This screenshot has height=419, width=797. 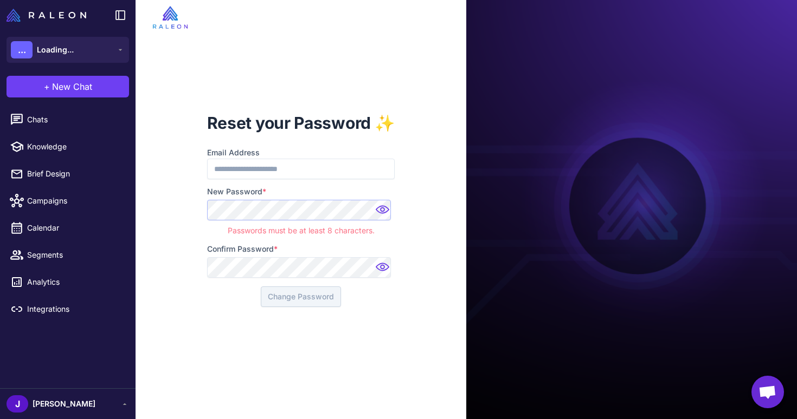 What do you see at coordinates (68, 50) in the screenshot?
I see `button: ...Loading...` at bounding box center [68, 50].